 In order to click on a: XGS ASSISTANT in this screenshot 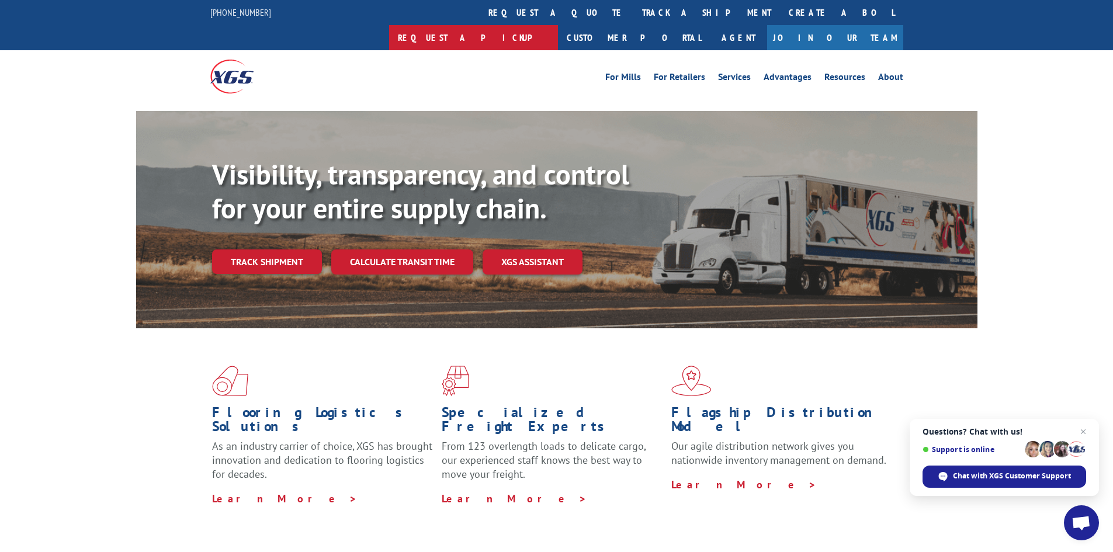, I will do `click(532, 262)`.